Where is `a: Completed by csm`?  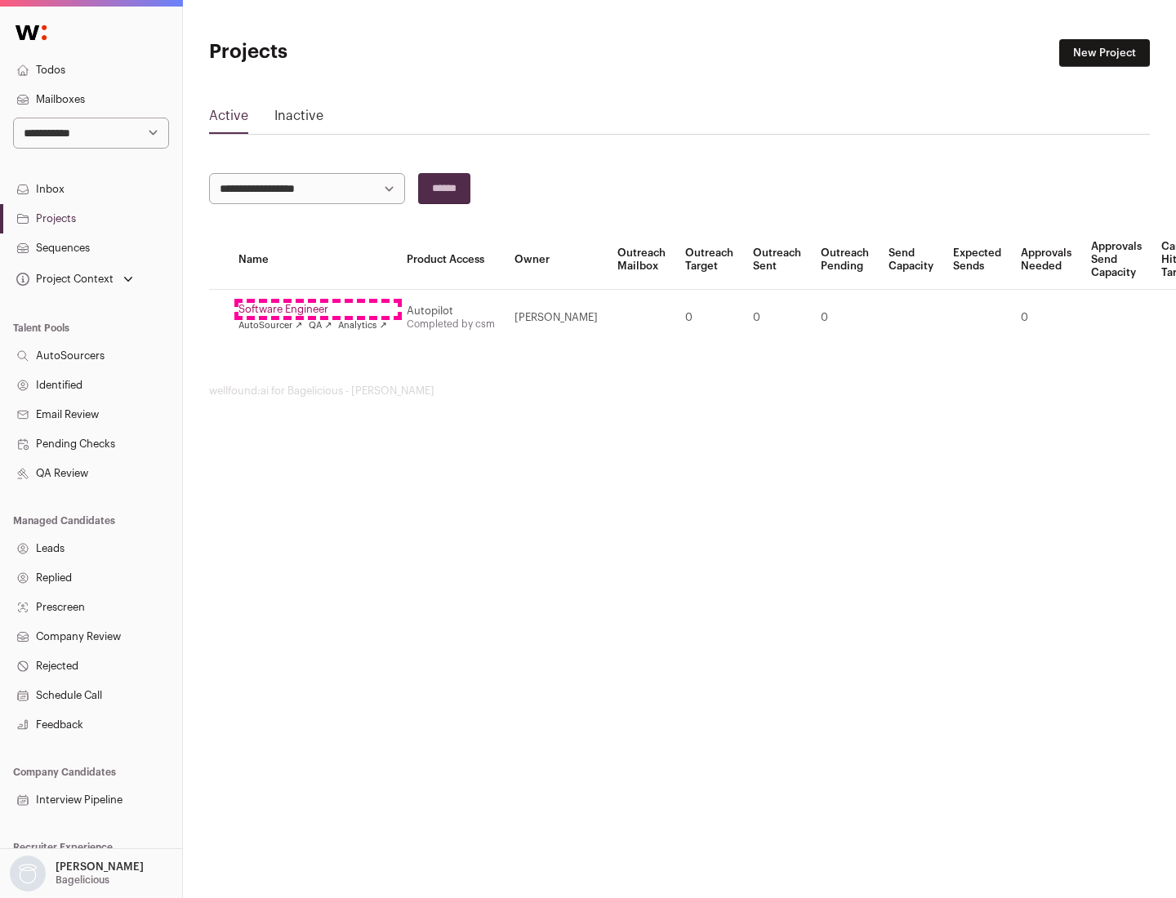 a: Completed by csm is located at coordinates (451, 324).